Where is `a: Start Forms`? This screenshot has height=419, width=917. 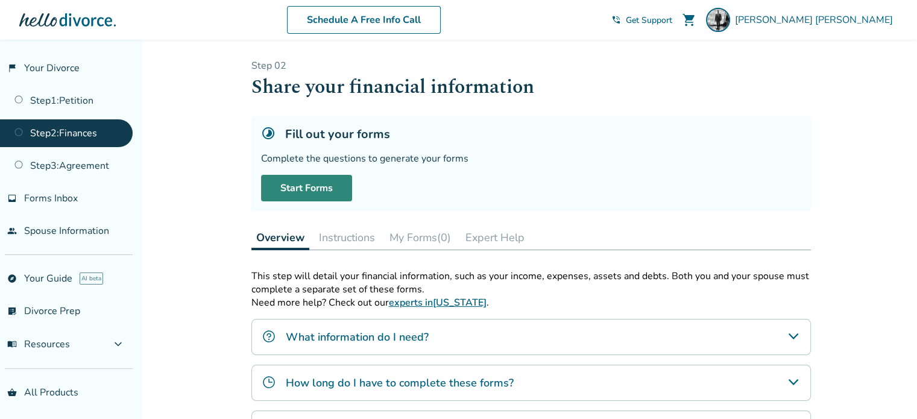
a: Start Forms is located at coordinates (306, 188).